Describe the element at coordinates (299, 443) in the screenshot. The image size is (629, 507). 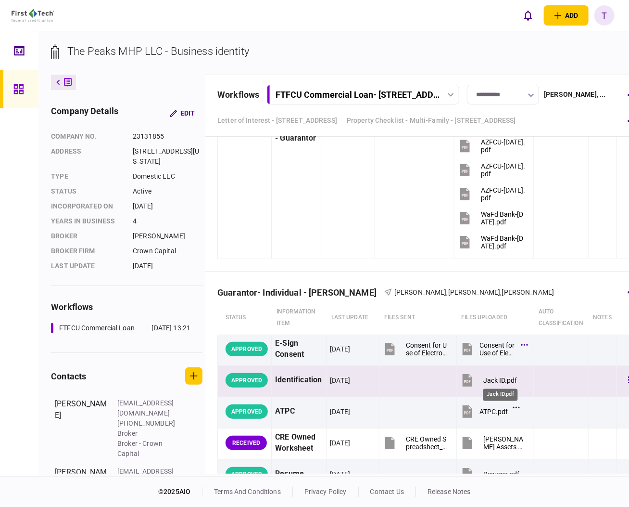
I see `div: CRE Owned Worksheet` at that location.